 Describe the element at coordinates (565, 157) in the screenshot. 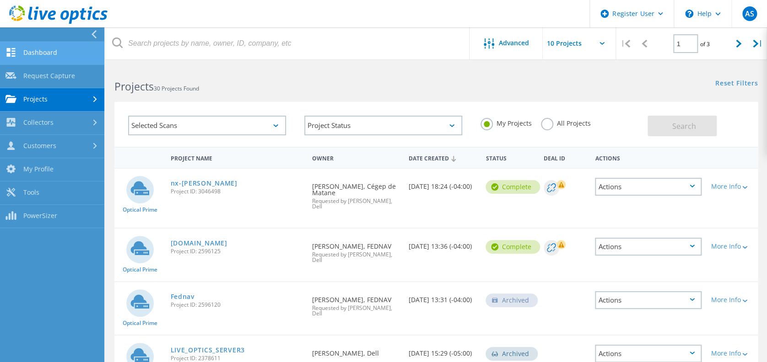

I see `div: Deal Id` at that location.